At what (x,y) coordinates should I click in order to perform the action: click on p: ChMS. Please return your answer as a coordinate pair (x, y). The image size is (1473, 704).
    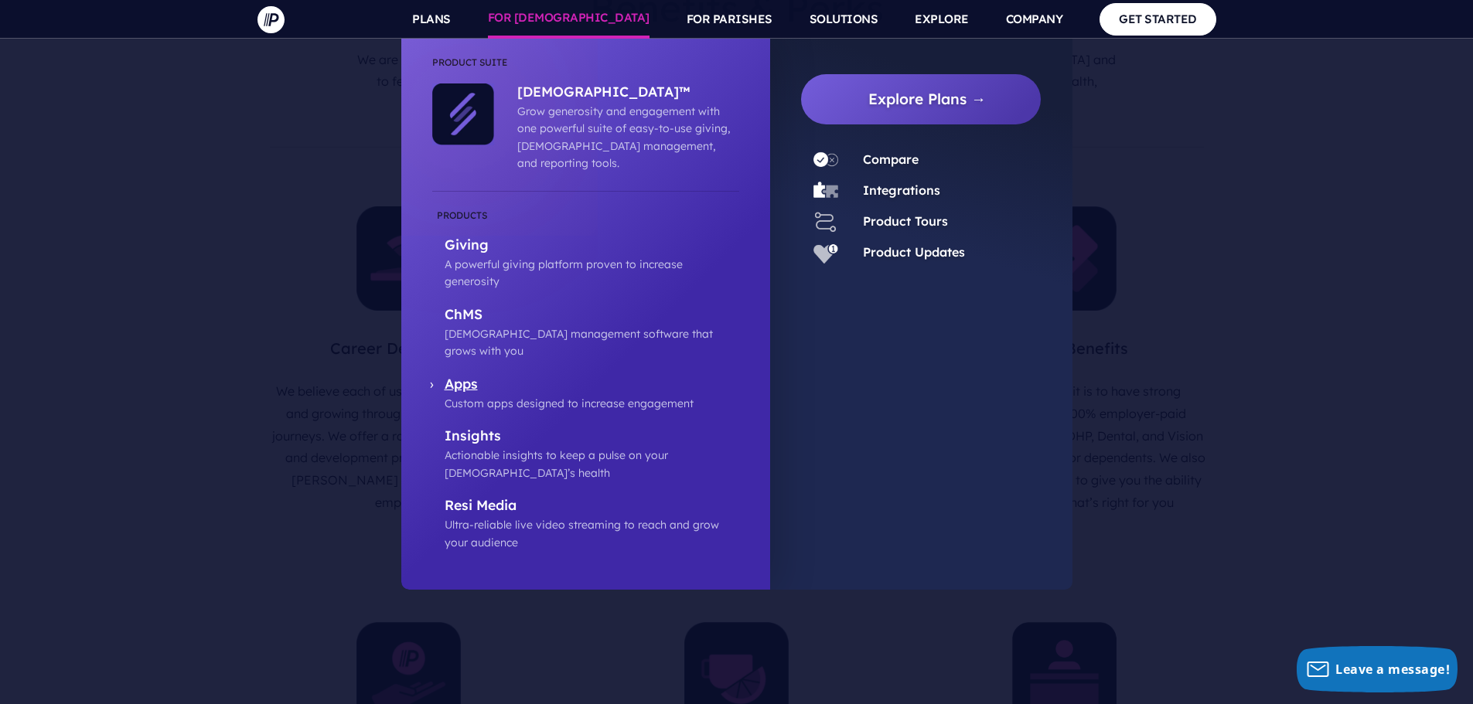
    Looking at the image, I should click on (591, 315).